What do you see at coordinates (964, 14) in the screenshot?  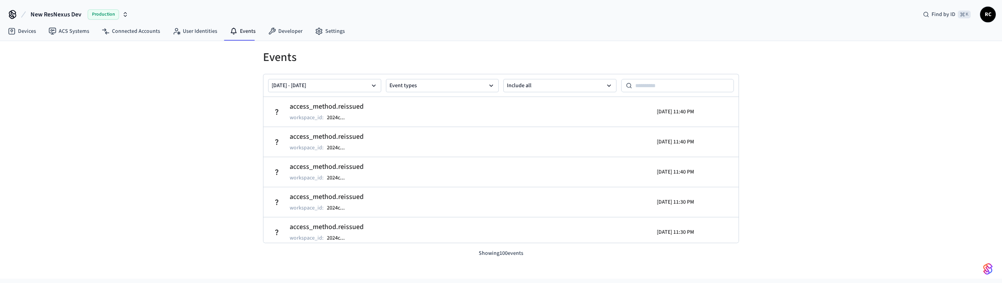 I see `span: ⌘ K` at bounding box center [964, 14].